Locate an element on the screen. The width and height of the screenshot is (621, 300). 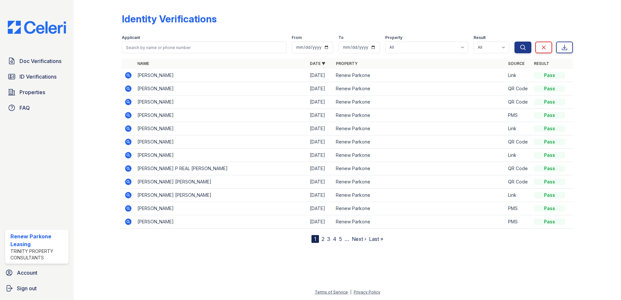
a: FAQ is located at coordinates (37, 108).